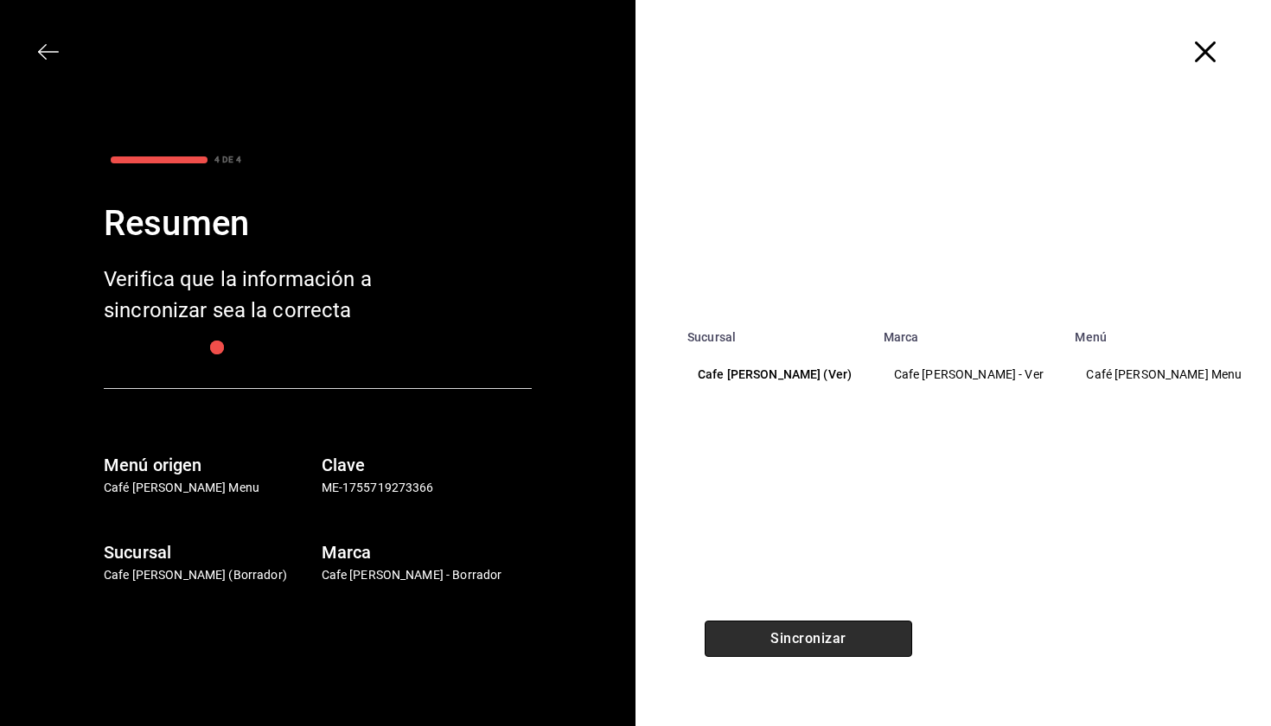  Describe the element at coordinates (317, 224) in the screenshot. I see `div: Resumen` at that location.